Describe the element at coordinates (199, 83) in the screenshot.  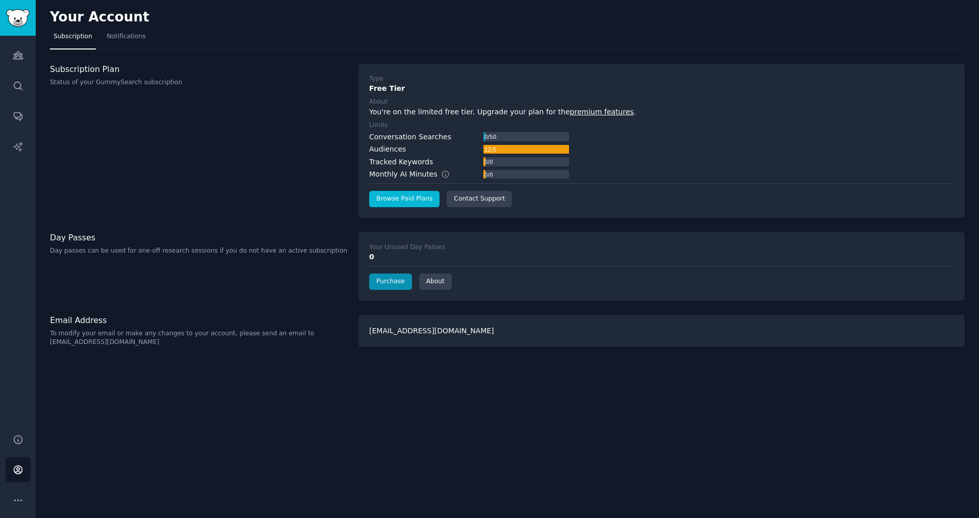
I see `p: Status of your GummySearch subscription` at that location.